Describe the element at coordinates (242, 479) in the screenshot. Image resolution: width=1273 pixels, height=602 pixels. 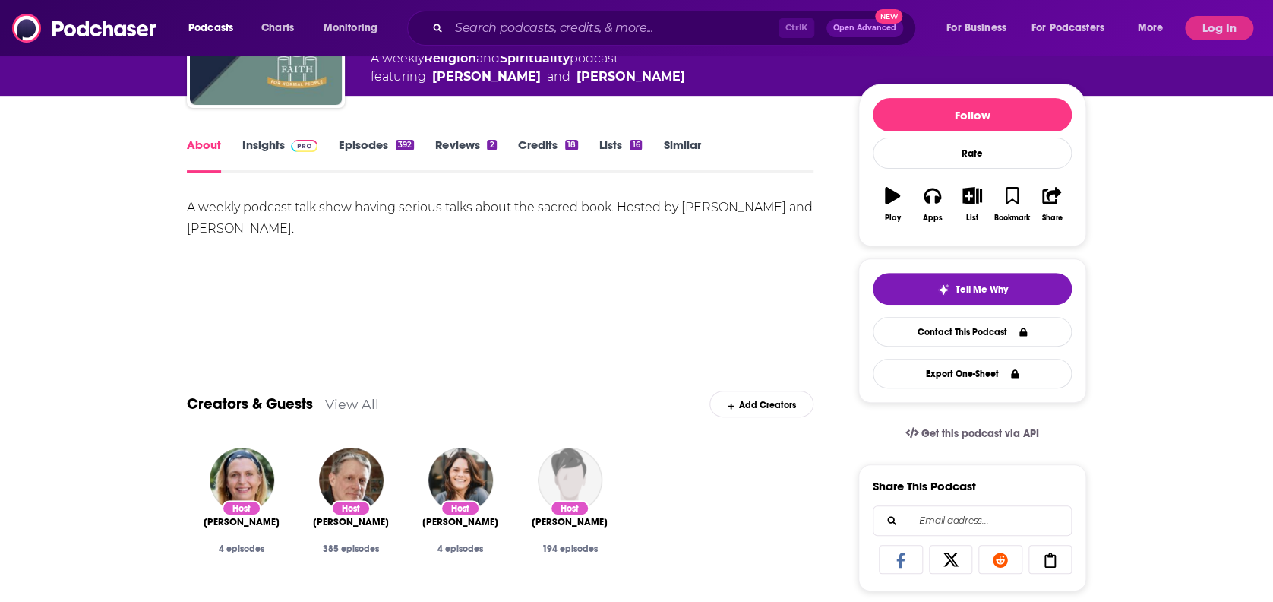
I see `img: Beth Allison Barr` at that location.